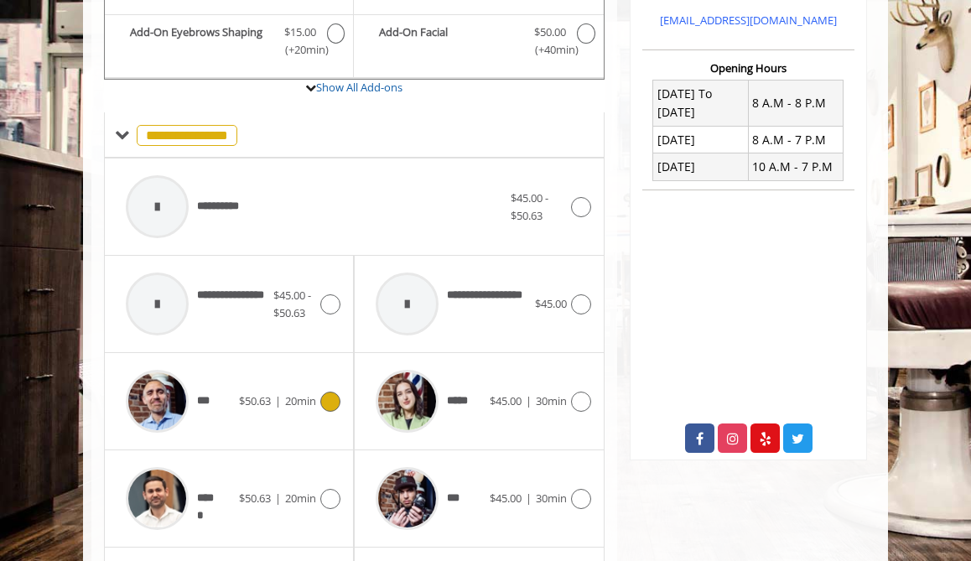 The height and width of the screenshot is (561, 971). What do you see at coordinates (300, 49) in the screenshot?
I see `span: (+20min )` at bounding box center [300, 49].